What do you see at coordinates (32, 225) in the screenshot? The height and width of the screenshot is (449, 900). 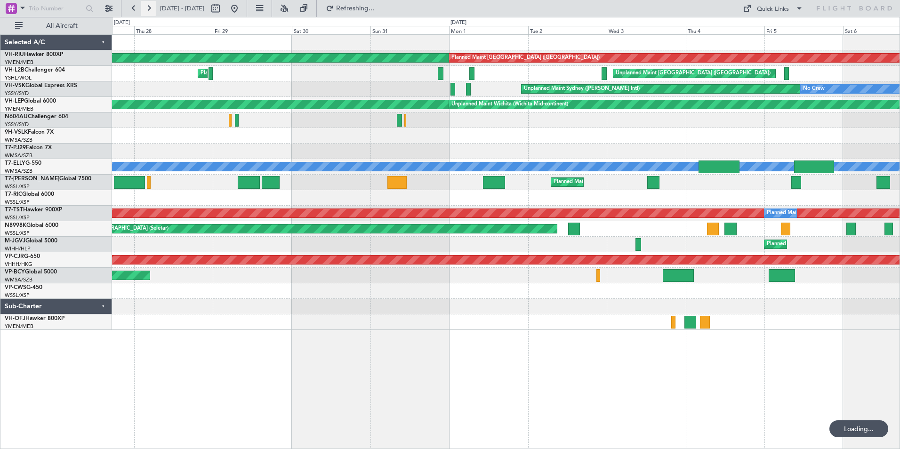 I see `a: N8998KGlobal 6000` at bounding box center [32, 225].